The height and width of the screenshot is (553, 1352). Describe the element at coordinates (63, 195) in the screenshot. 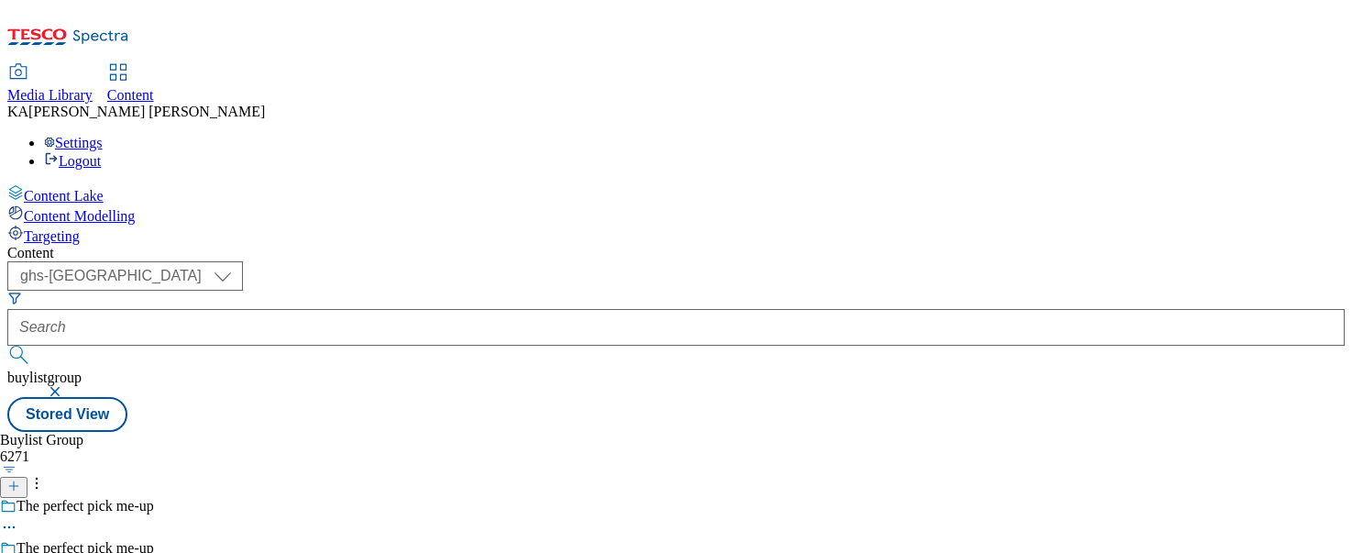

I see `span: Content Lake` at that location.